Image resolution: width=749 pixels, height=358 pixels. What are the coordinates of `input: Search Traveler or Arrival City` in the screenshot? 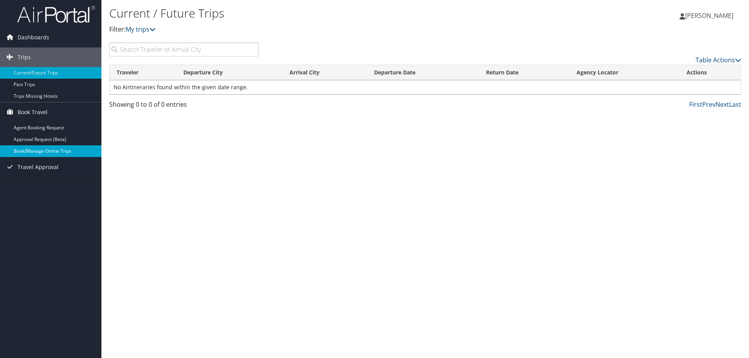 It's located at (184, 50).